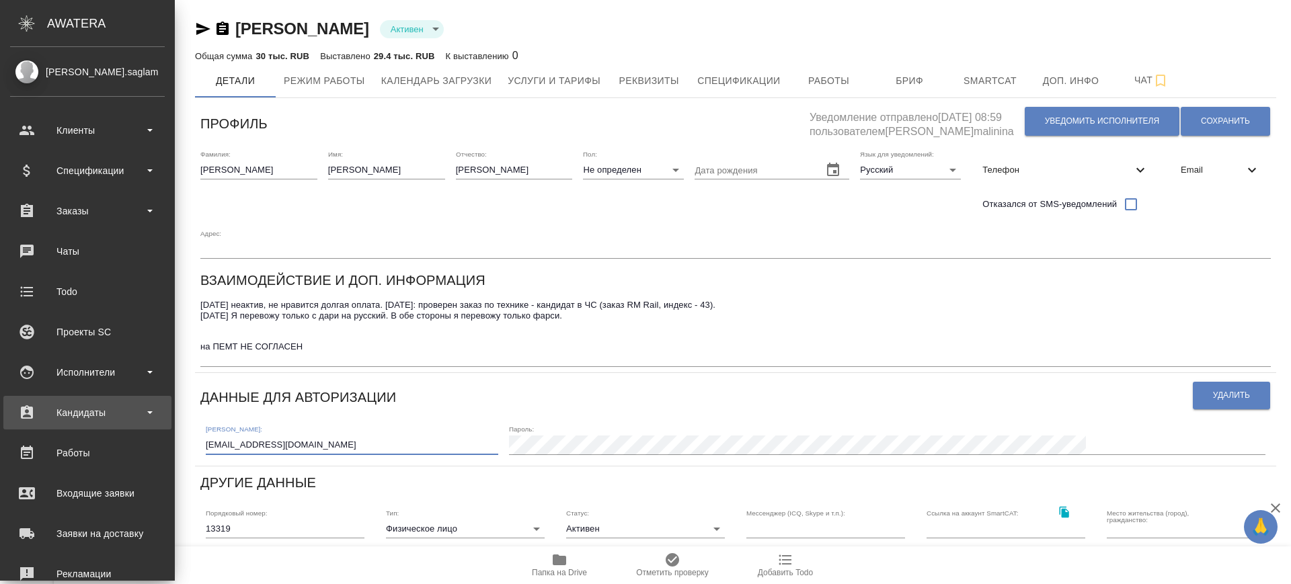 This screenshot has height=584, width=1291. What do you see at coordinates (672, 573) in the screenshot?
I see `span: Отметить проверку` at bounding box center [672, 573].